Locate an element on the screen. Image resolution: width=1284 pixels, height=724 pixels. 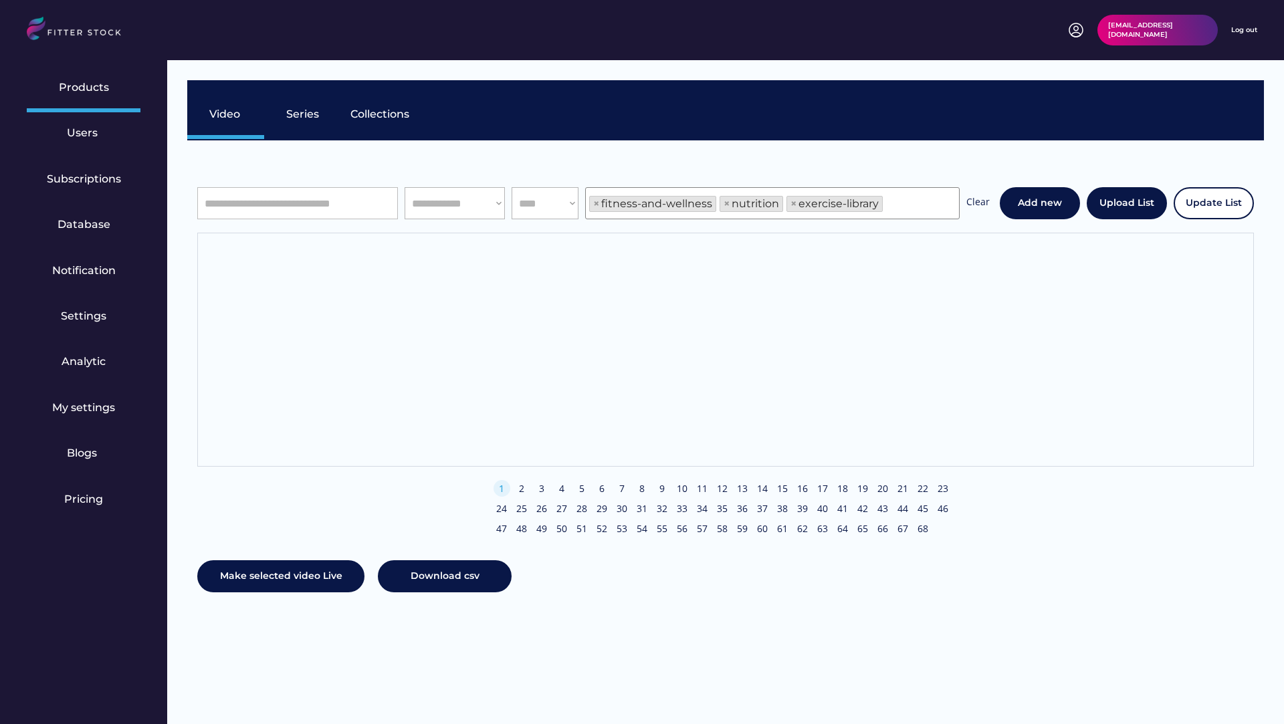
div: 44 is located at coordinates (903, 509).